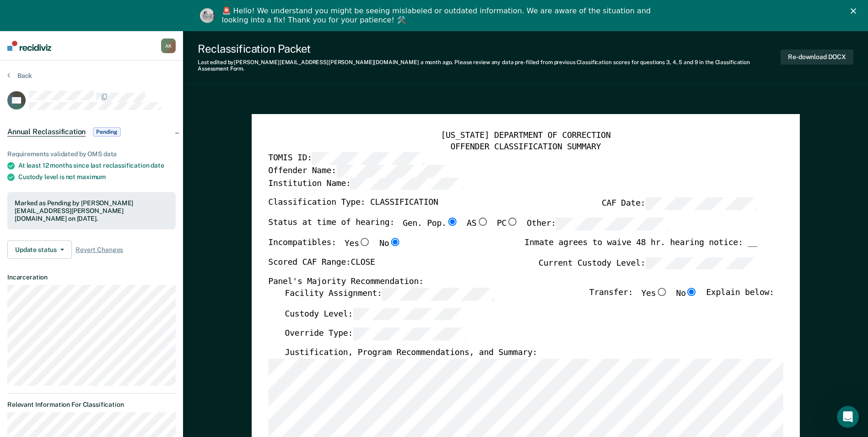 The image size is (868, 437). Describe the element at coordinates (20, 76) in the screenshot. I see `button: Back` at that location.